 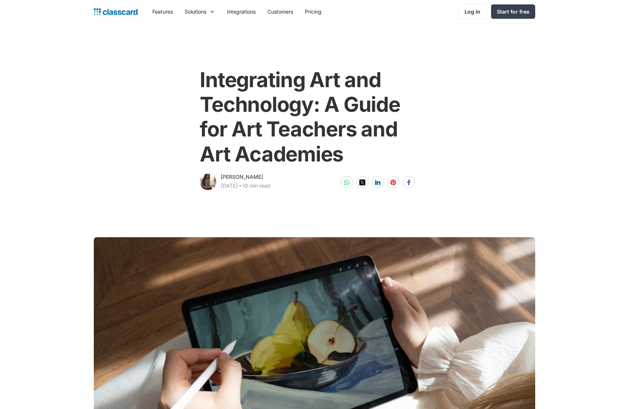 I want to click on a: Logo, so click(x=115, y=12).